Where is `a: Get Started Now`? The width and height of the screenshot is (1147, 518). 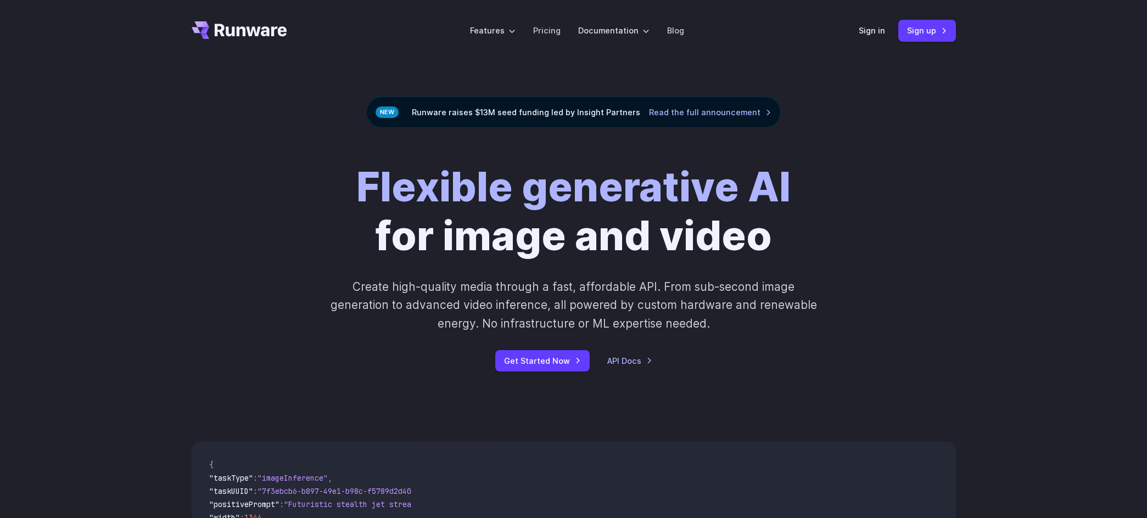
a: Get Started Now is located at coordinates (543, 361).